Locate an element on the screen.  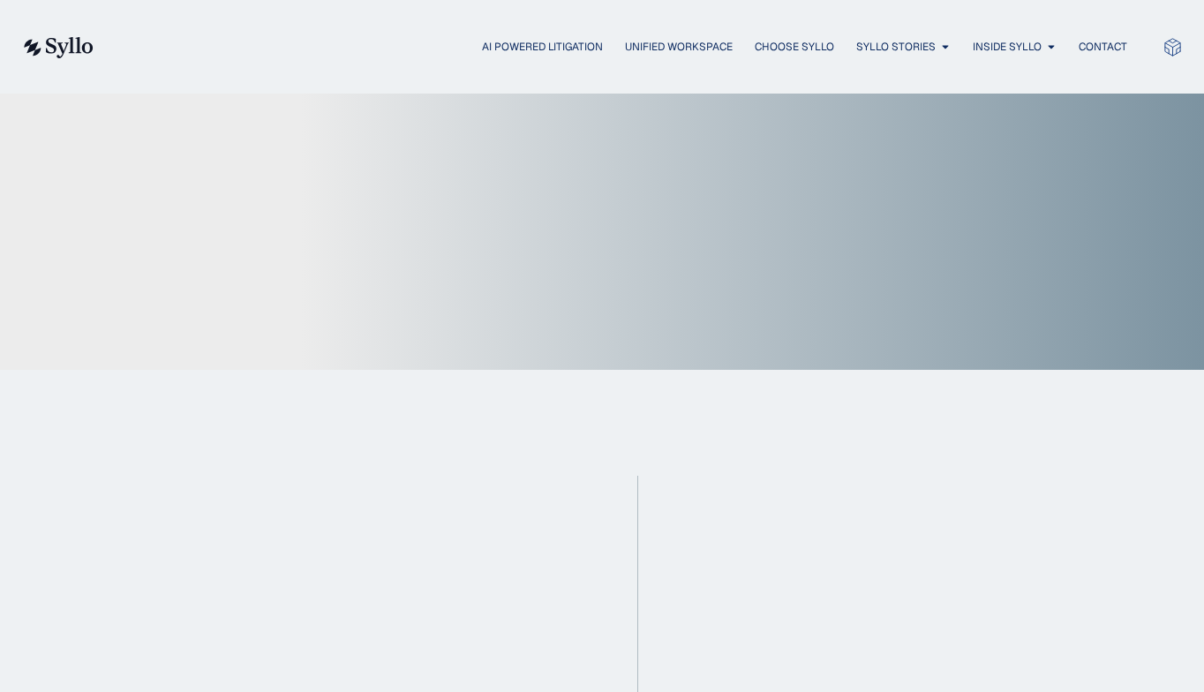
div: Menu Toggle is located at coordinates (628, 47).